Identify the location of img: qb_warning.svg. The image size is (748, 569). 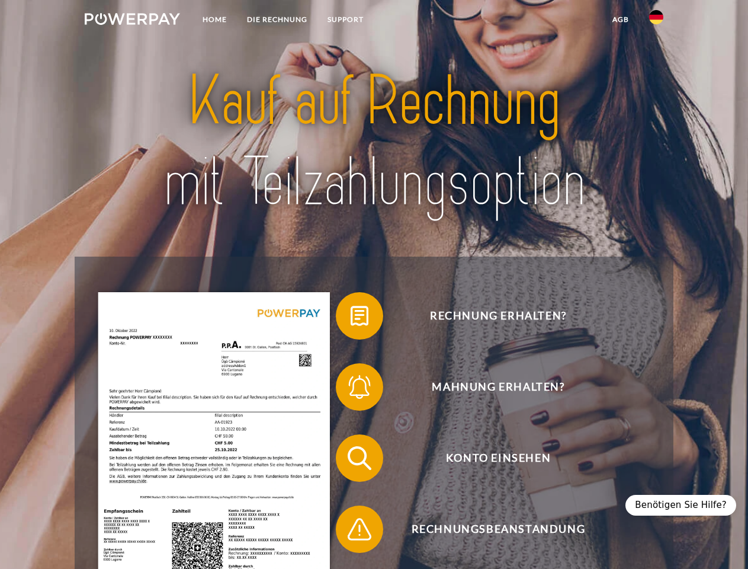
(360, 529).